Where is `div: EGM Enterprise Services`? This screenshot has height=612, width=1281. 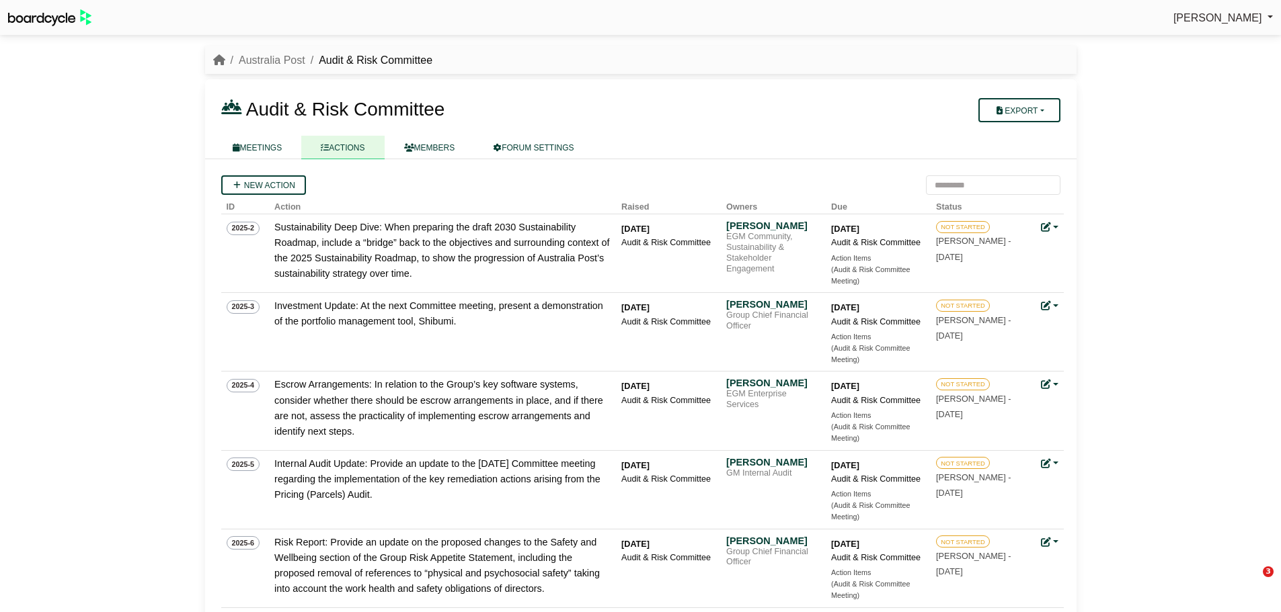 div: EGM Enterprise Services is located at coordinates (773, 399).